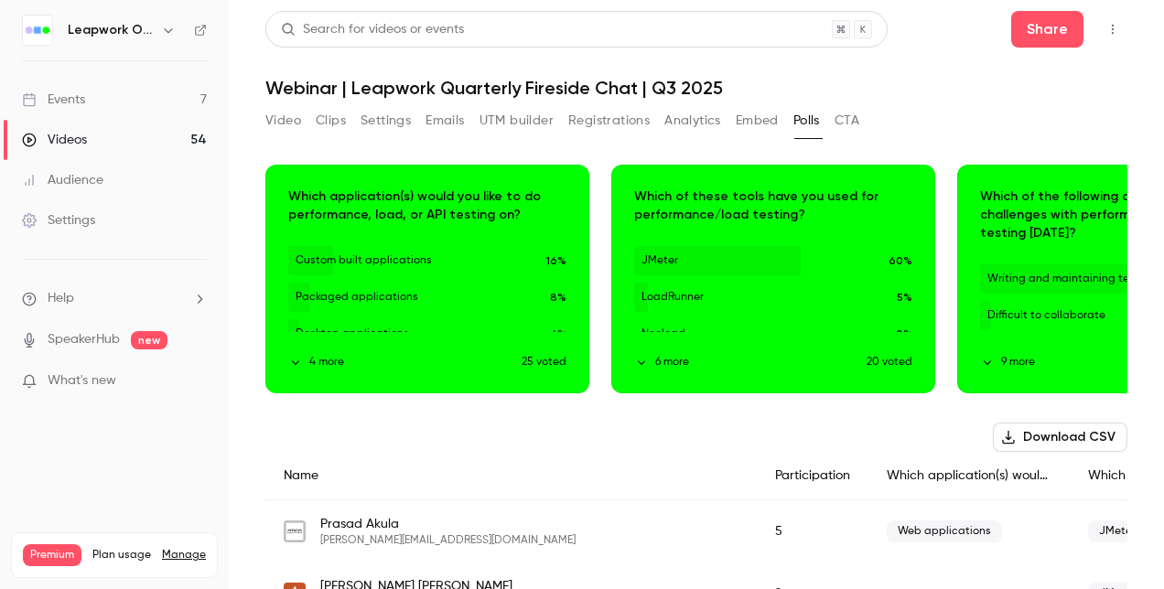 This screenshot has width=1164, height=589. What do you see at coordinates (846, 121) in the screenshot?
I see `button: CTA` at bounding box center [846, 121].